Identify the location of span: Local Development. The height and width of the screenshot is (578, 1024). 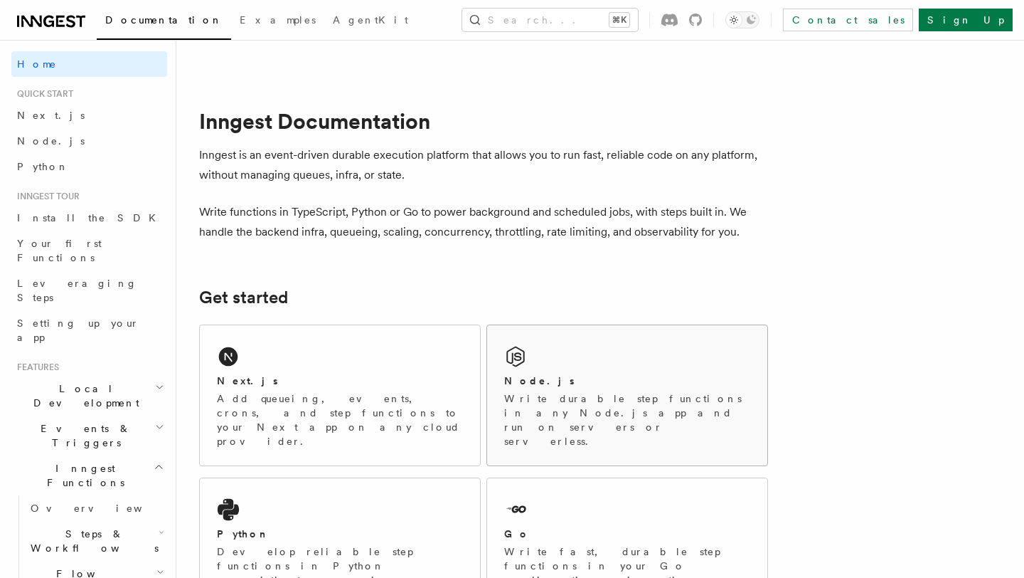
(83, 396).